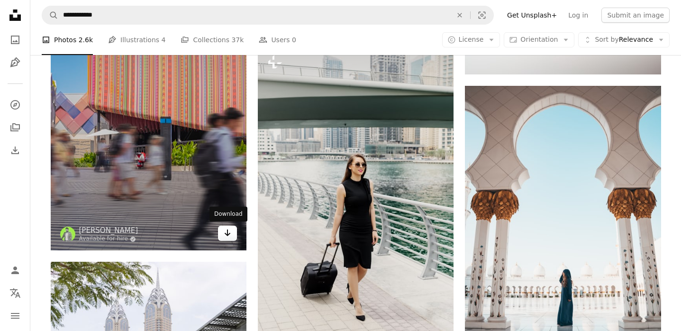 This screenshot has width=681, height=331. What do you see at coordinates (50, 15) in the screenshot?
I see `button: Search Unsplash` at bounding box center [50, 15].